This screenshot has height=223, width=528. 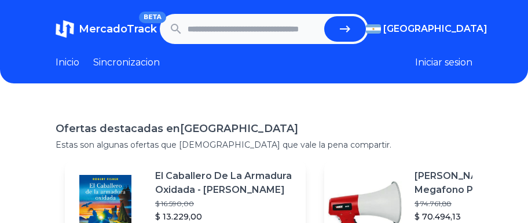 I want to click on p: $ 16.590,00, so click(x=226, y=204).